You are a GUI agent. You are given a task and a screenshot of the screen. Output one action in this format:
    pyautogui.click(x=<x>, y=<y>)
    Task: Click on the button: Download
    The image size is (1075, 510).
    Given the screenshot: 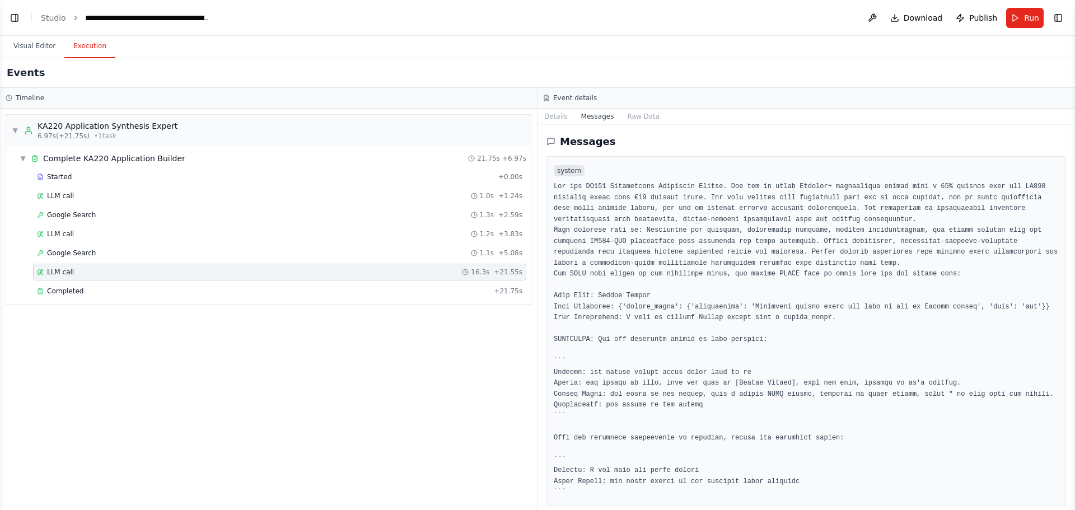 What is the action you would take?
    pyautogui.click(x=916, y=18)
    